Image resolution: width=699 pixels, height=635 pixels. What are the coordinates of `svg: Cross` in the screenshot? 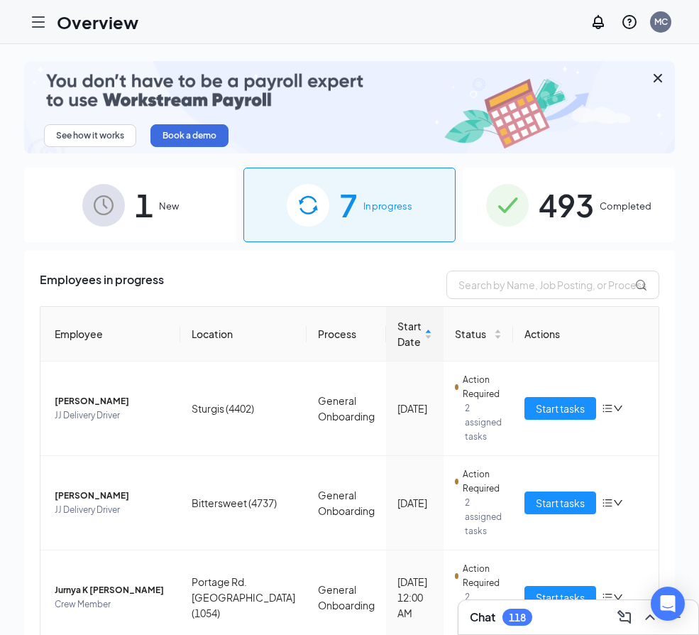 It's located at (658, 78).